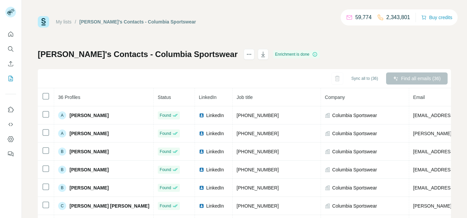 The image size is (467, 218). Describe the element at coordinates (365, 78) in the screenshot. I see `span: Sync all to (36)` at that location.